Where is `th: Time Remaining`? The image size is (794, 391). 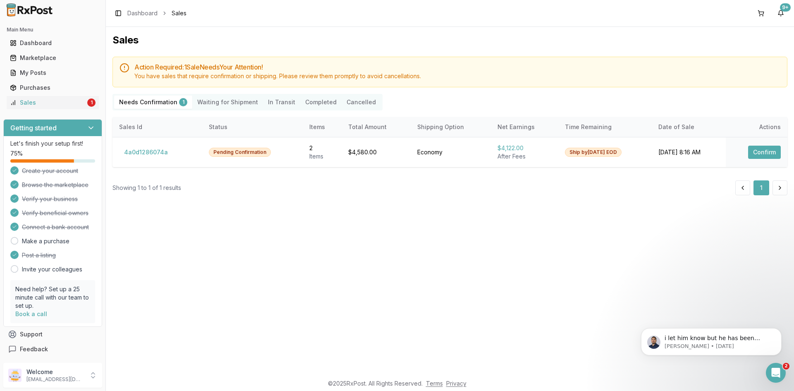
th: Time Remaining is located at coordinates (605, 127).